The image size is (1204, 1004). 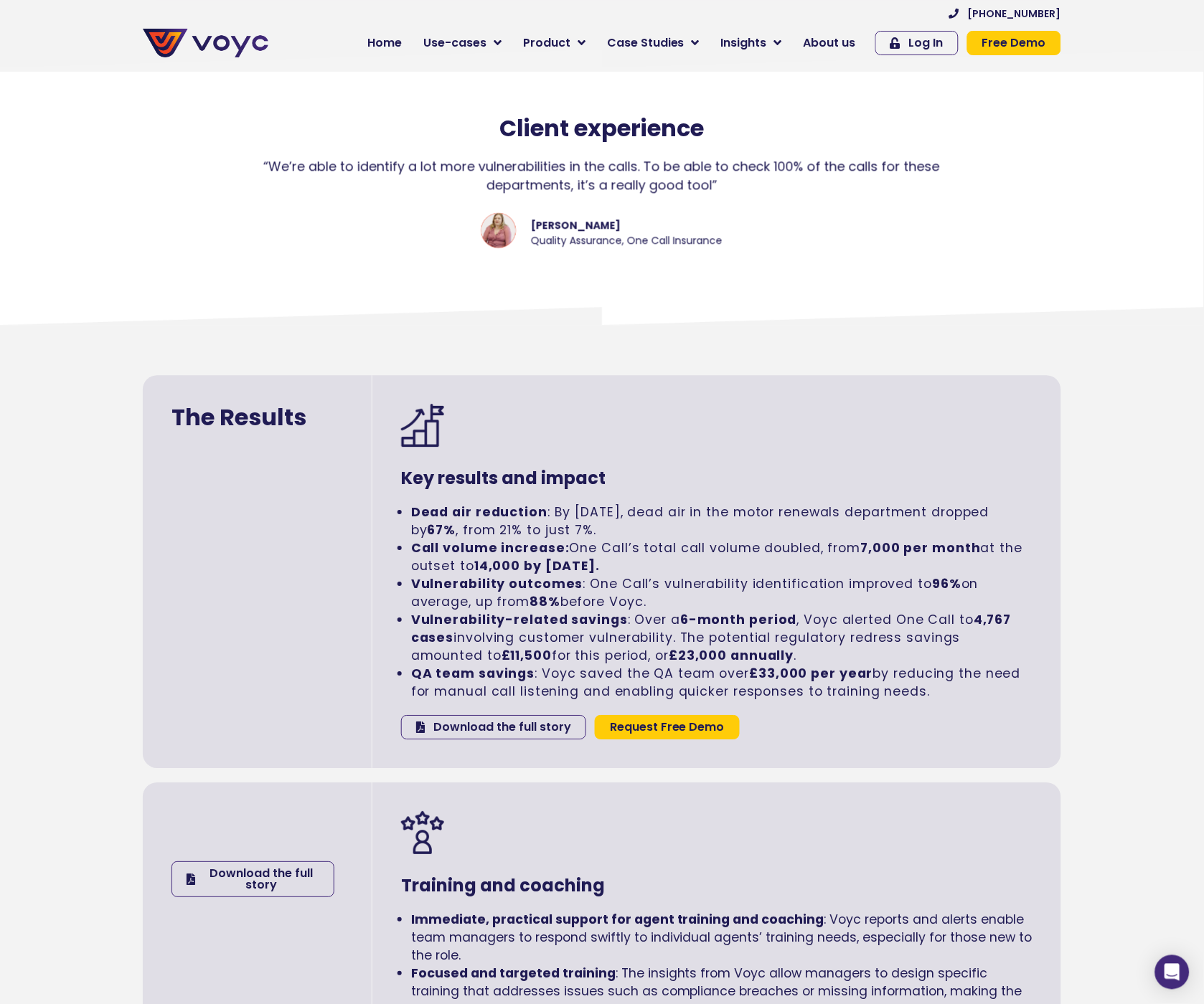 I want to click on div: Open Intercom Messenger, so click(x=1173, y=973).